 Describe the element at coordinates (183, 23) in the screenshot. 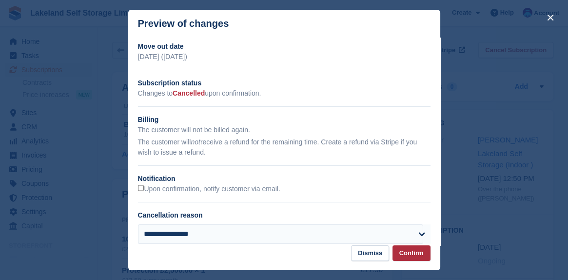

I see `p: Preview of changes` at that location.